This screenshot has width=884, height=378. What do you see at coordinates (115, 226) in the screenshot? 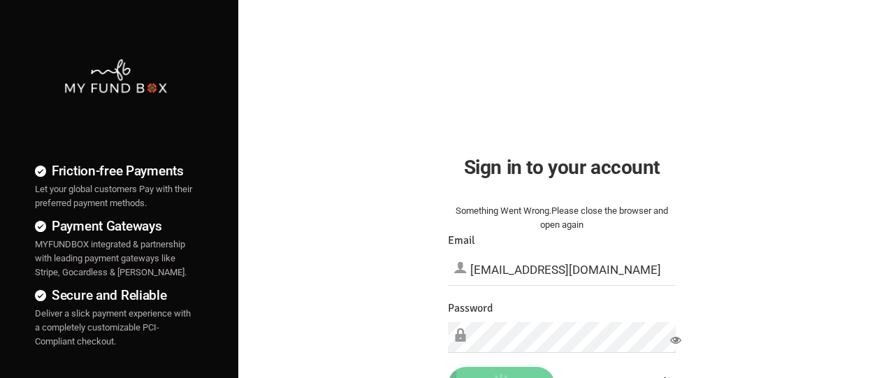
I see `h4: Payment Gateways` at bounding box center [115, 226].